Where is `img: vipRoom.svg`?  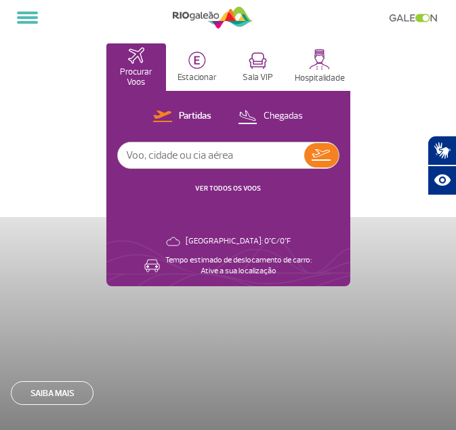 img: vipRoom.svg is located at coordinates (258, 60).